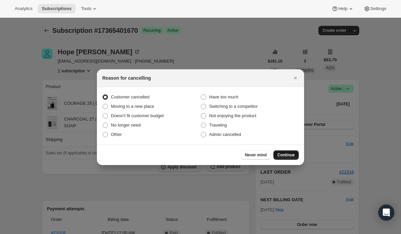 This screenshot has width=401, height=234. Describe the element at coordinates (343, 9) in the screenshot. I see `span: Help` at that location.